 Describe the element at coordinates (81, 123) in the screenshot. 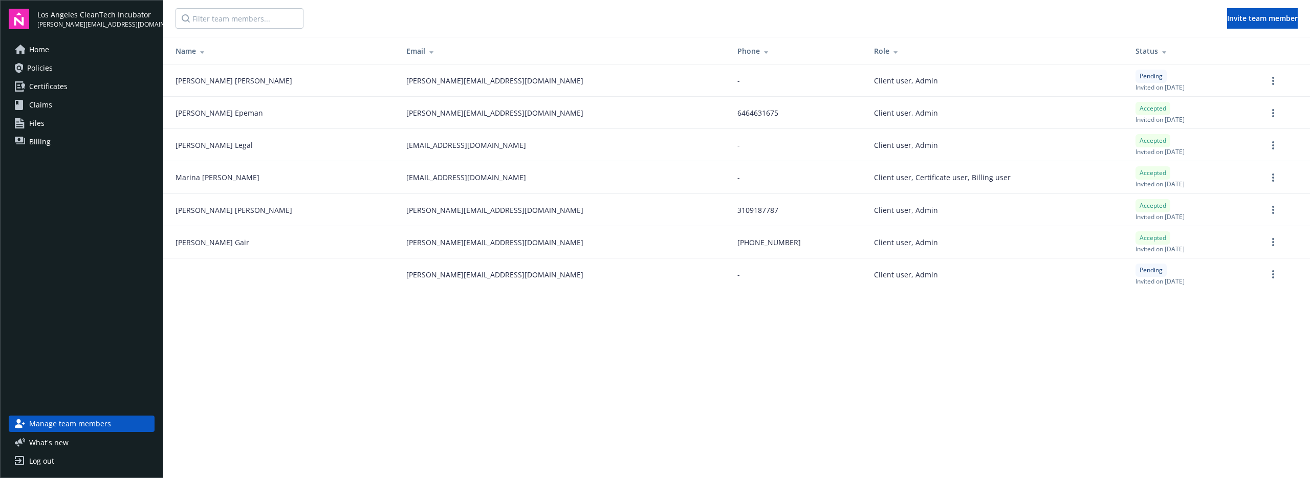

I see `a: Files` at that location.